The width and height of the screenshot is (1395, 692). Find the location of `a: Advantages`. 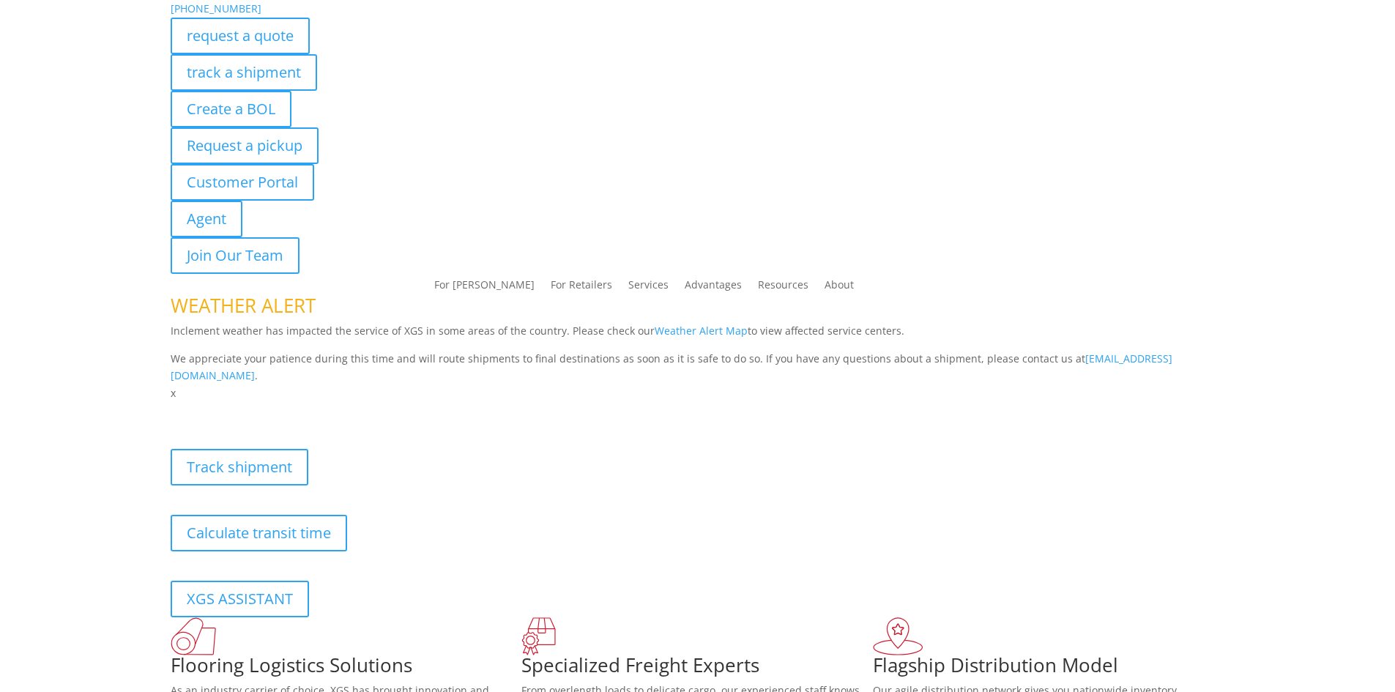

a: Advantages is located at coordinates (713, 288).